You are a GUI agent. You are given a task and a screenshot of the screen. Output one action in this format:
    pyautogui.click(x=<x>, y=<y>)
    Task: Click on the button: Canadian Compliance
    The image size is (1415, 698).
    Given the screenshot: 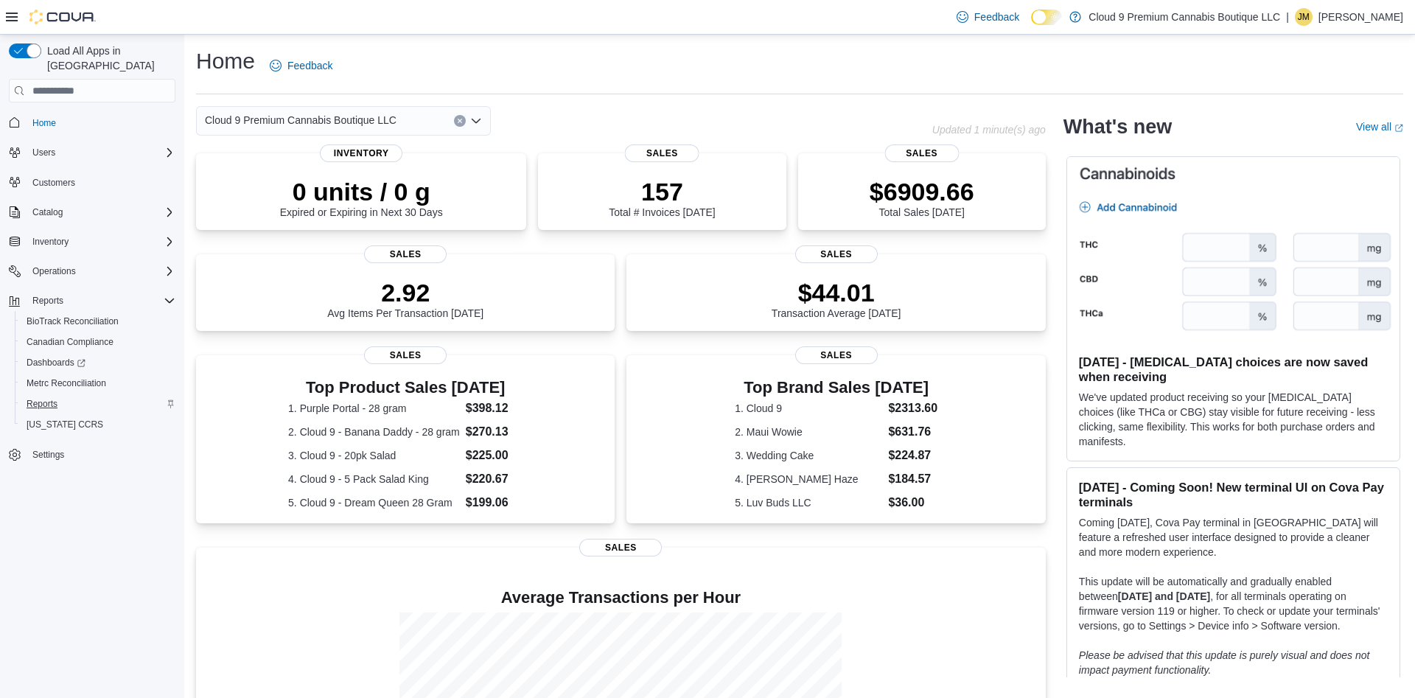 What is the action you would take?
    pyautogui.click(x=98, y=342)
    